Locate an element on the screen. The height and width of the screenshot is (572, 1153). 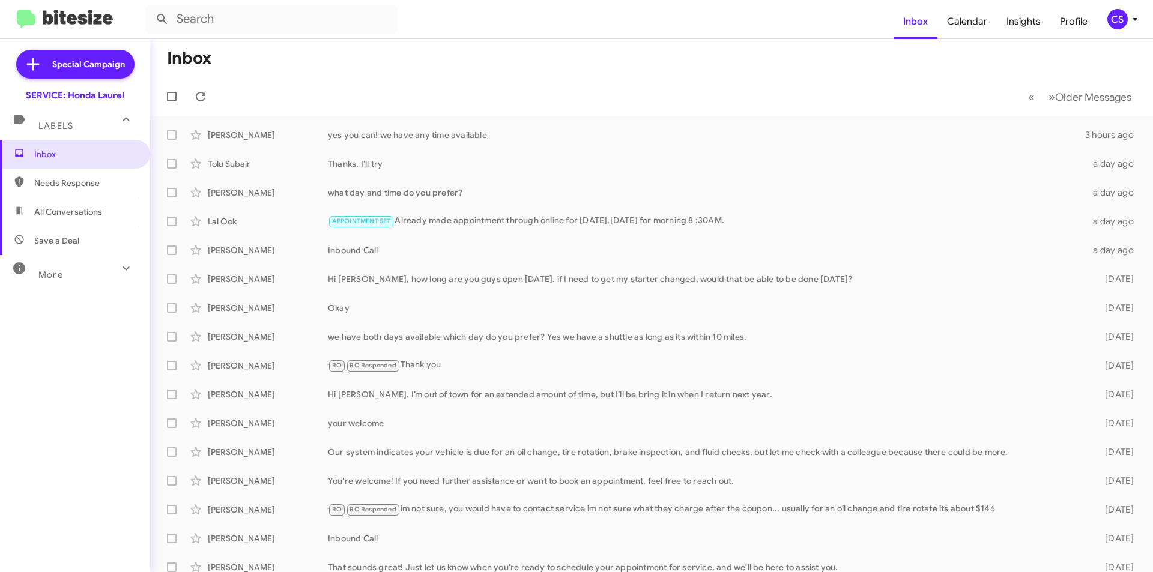
div: Our system indicates your vehicle is due for an oil change, tire rotation, brake inspection, and ... is located at coordinates (707, 452).